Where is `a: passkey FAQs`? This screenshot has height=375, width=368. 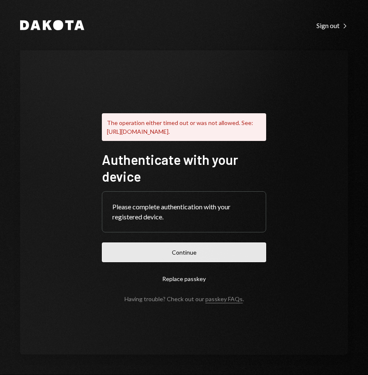
a: passkey FAQs is located at coordinates (224, 299).